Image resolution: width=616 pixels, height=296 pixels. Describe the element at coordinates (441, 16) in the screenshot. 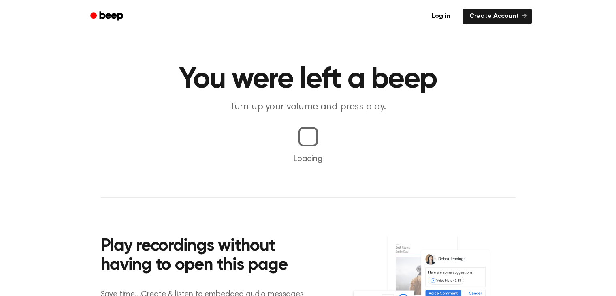

I see `a: Log in` at that location.